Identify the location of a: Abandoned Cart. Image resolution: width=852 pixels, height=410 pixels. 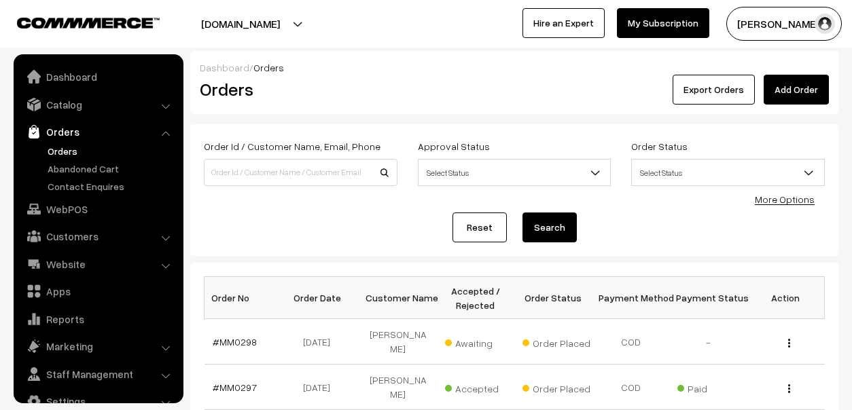
(111, 169).